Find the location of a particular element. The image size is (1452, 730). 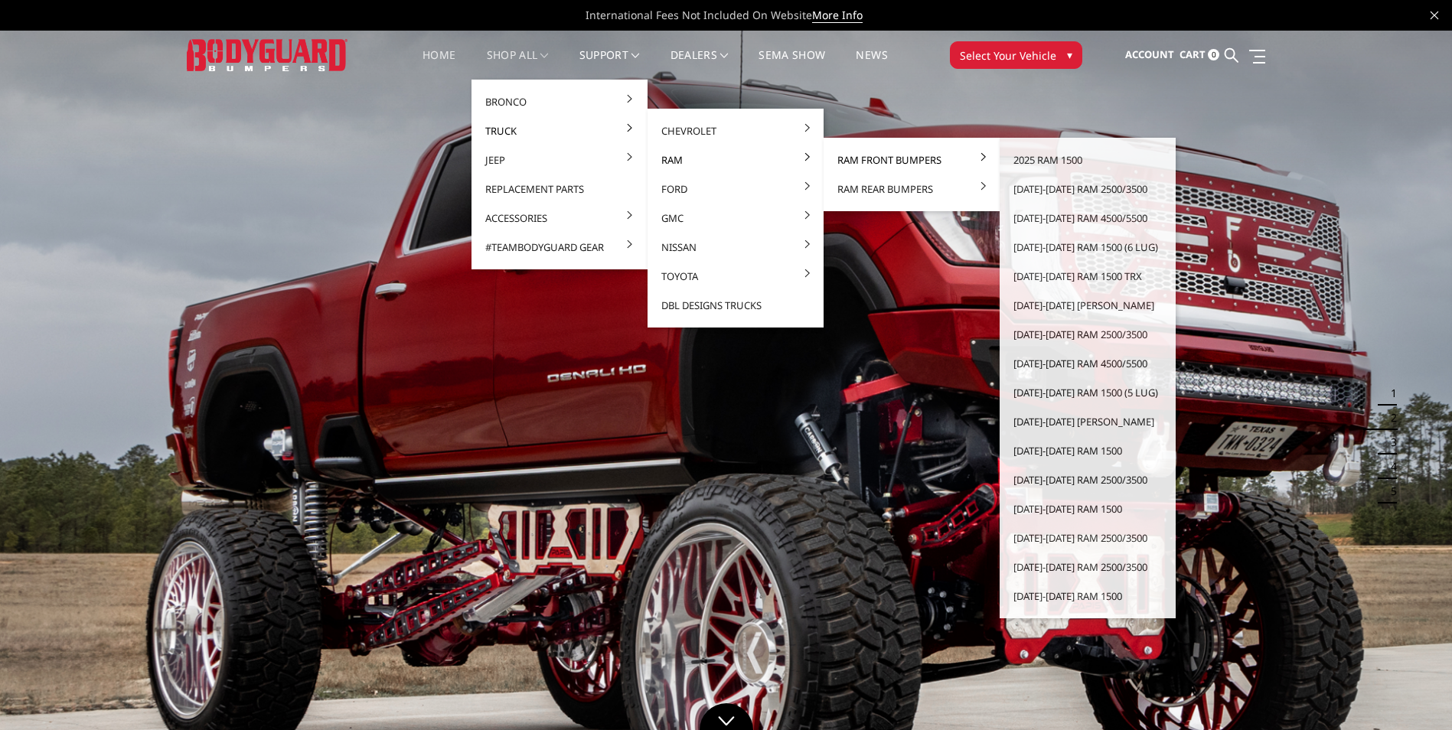

a: Truck is located at coordinates (560, 131).